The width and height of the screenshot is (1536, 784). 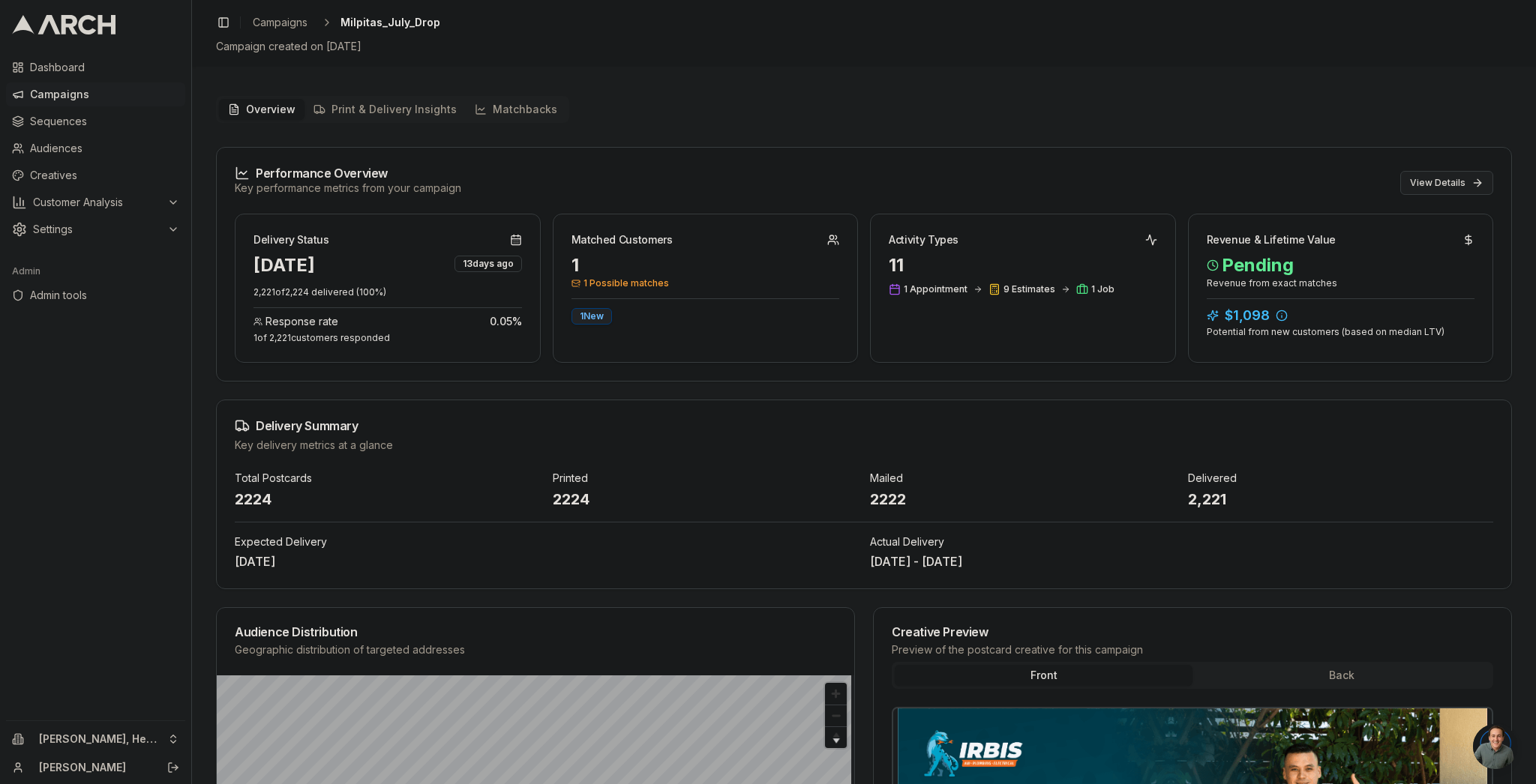 What do you see at coordinates (302, 322) in the screenshot?
I see `span: Response rate` at bounding box center [302, 322].